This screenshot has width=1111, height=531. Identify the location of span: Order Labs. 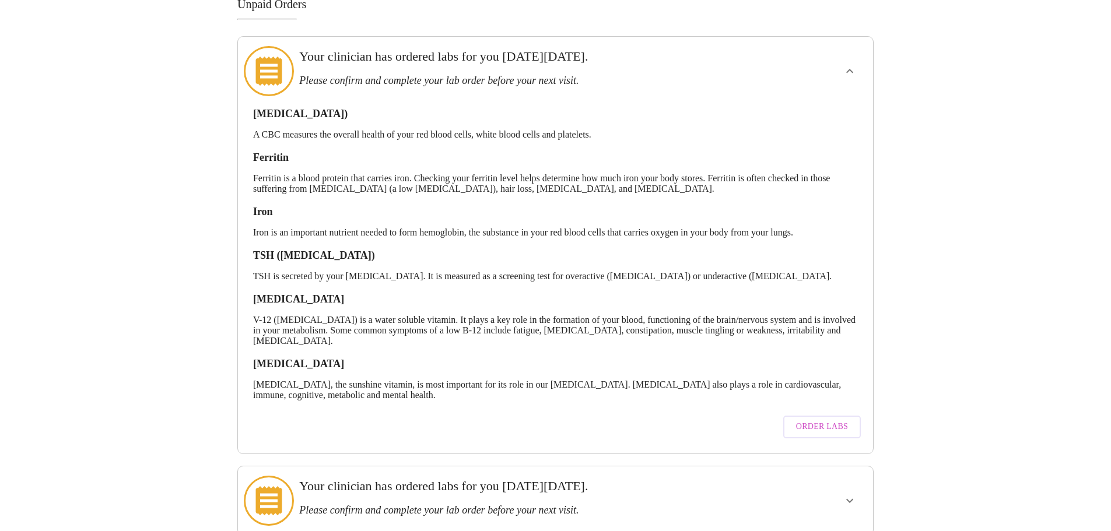
(822, 427).